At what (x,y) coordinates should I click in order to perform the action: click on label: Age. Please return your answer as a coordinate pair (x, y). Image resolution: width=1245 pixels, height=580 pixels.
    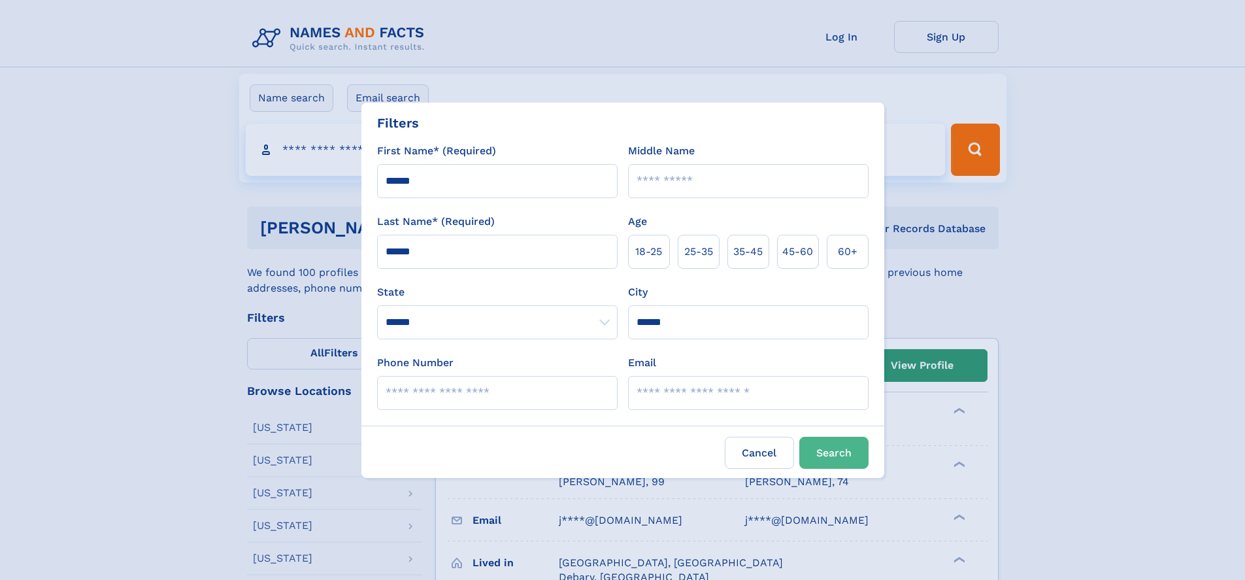
    Looking at the image, I should click on (637, 222).